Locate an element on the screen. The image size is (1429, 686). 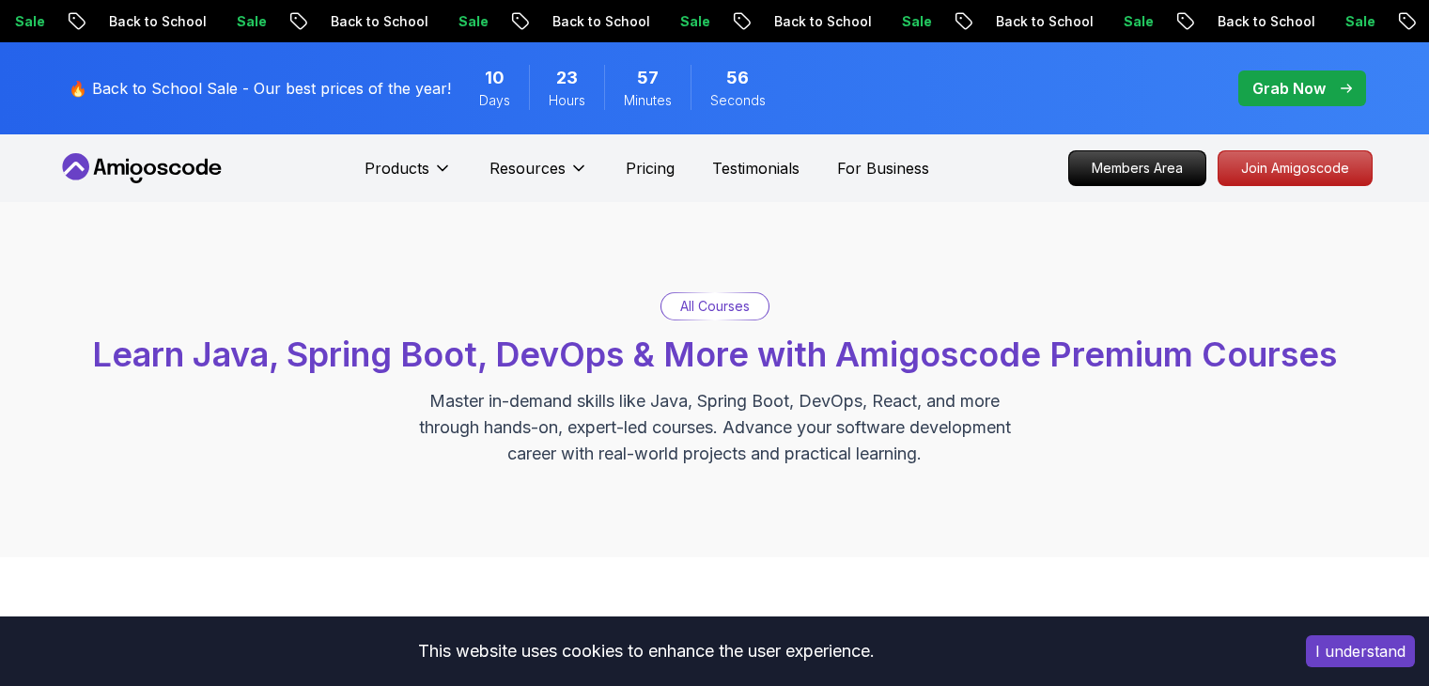
a: Members Area is located at coordinates (1137, 168).